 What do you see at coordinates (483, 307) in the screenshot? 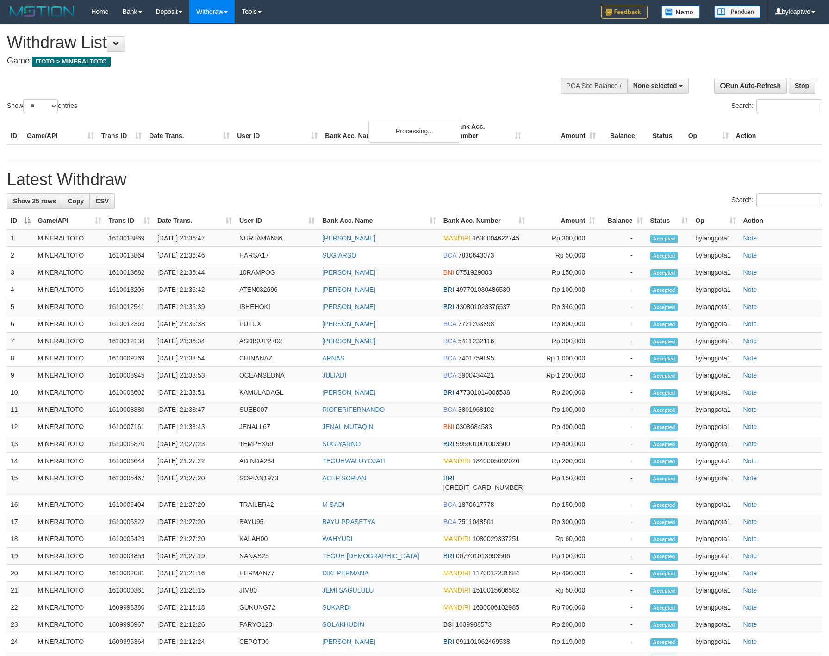
I see `span: Copy 430801023376537 to clipboard` at bounding box center [483, 307].